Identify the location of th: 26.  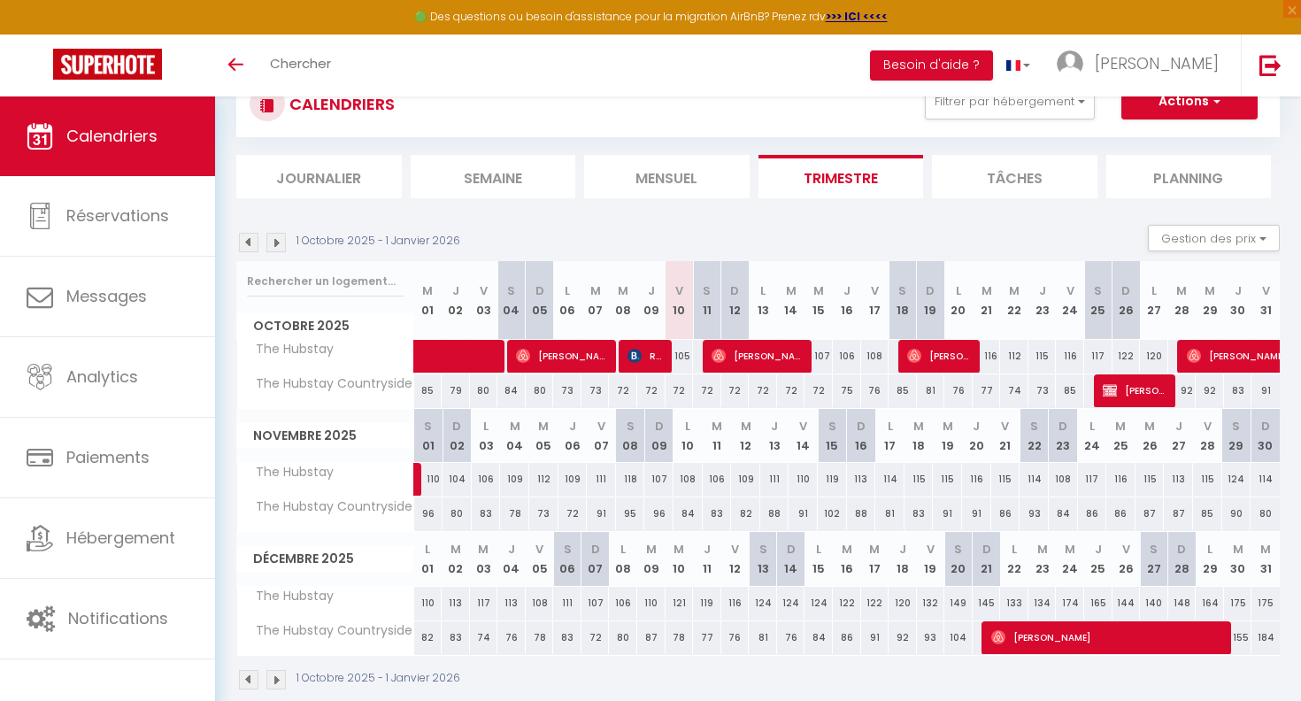
(1127, 558).